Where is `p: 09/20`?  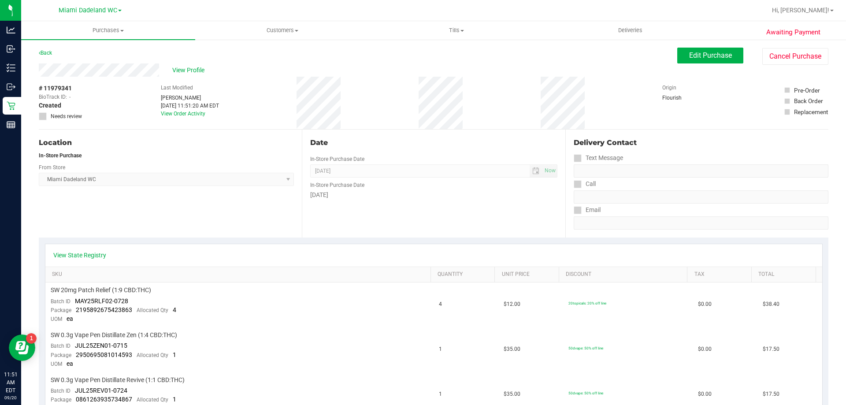
p: 09/20 is located at coordinates (11, 397).